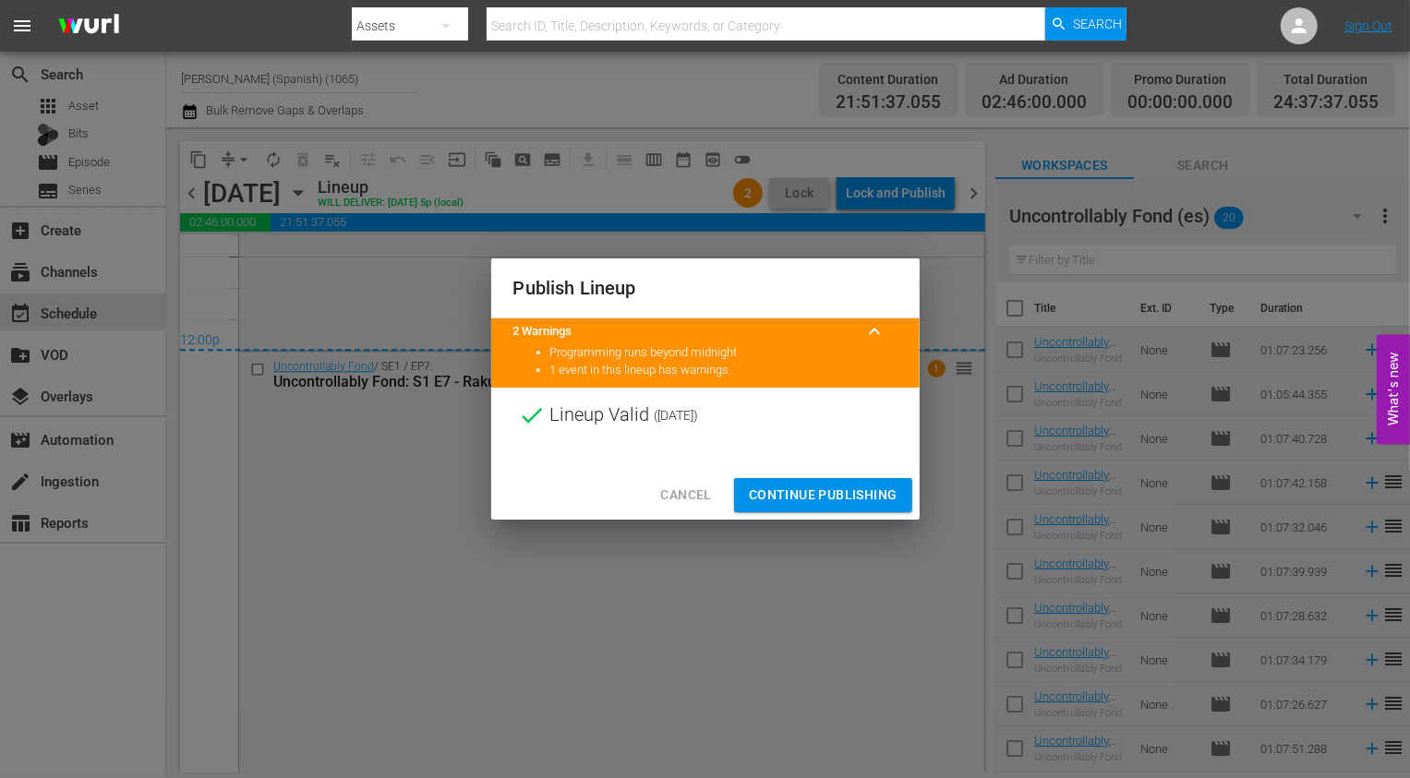 The height and width of the screenshot is (778, 1410). Describe the element at coordinates (706, 288) in the screenshot. I see `h2: Publish Lineup` at that location.